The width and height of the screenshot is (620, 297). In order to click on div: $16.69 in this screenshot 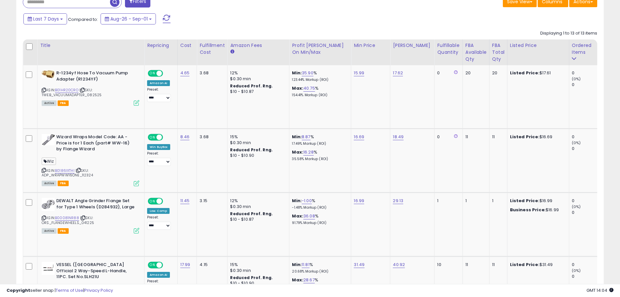, I will do `click(537, 137)`.